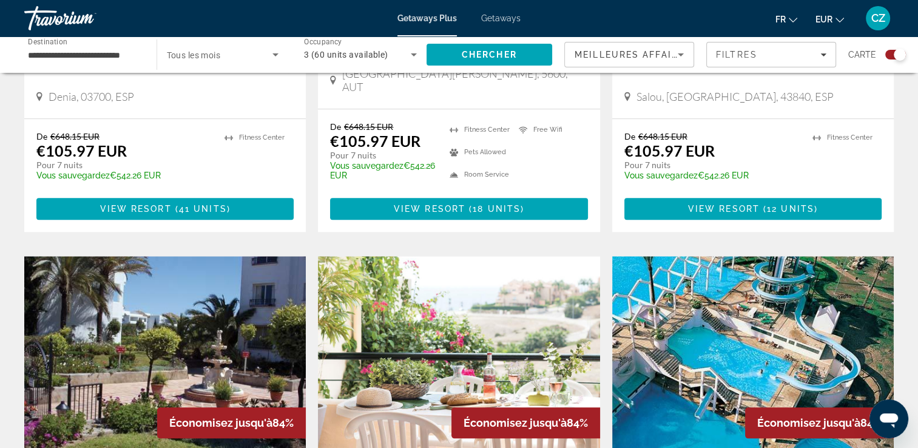 This screenshot has height=448, width=918. I want to click on a: View Resort(41 units), so click(165, 209).